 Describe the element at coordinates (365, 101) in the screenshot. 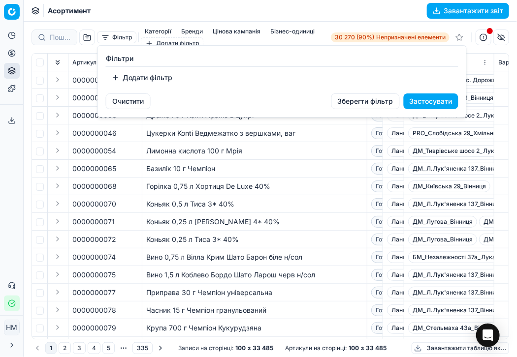

I see `font: Зберегти фільтр` at that location.